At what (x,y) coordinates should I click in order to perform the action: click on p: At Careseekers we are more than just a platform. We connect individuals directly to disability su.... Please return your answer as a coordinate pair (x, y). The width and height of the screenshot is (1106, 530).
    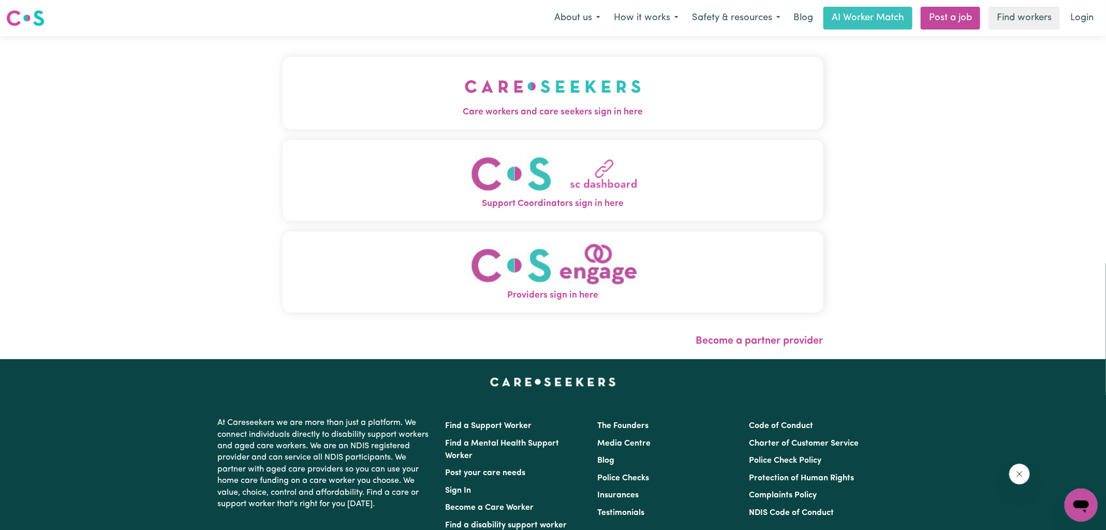
    Looking at the image, I should click on (325, 463).